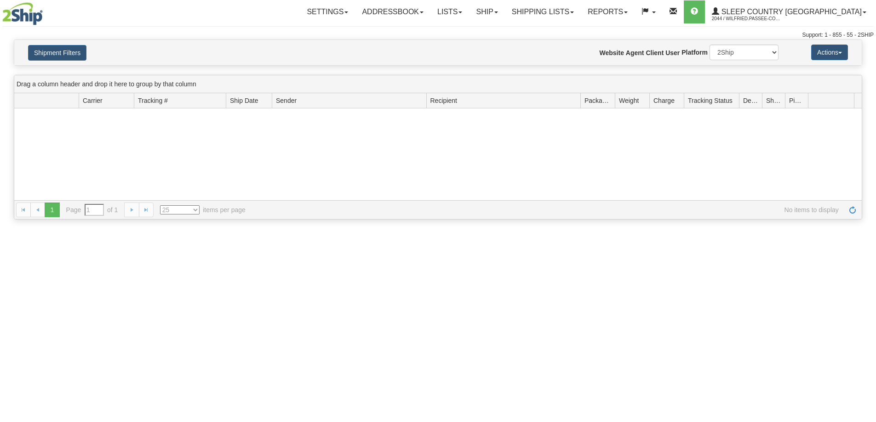 The height and width of the screenshot is (422, 876). I want to click on span: Delivery Status, so click(750, 101).